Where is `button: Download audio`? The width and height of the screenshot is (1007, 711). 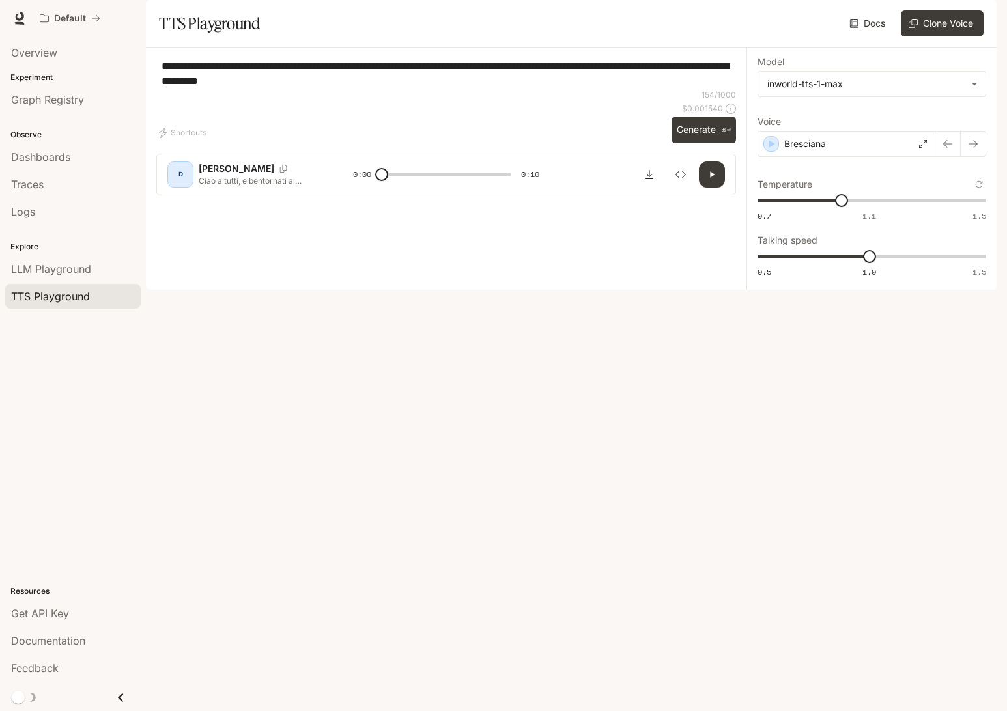 button: Download audio is located at coordinates (649, 175).